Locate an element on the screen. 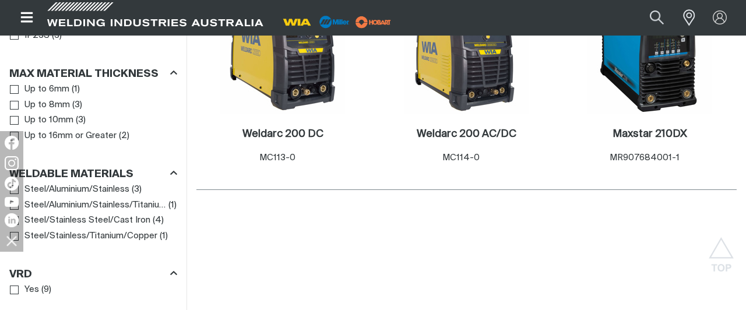 The image size is (746, 310). span: Yes is located at coordinates (31, 289).